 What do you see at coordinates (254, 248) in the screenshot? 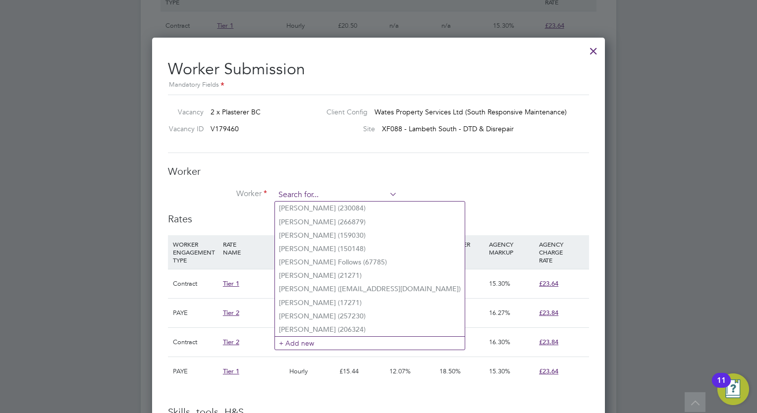
I see `div: RATE NAME` at bounding box center [254, 248].